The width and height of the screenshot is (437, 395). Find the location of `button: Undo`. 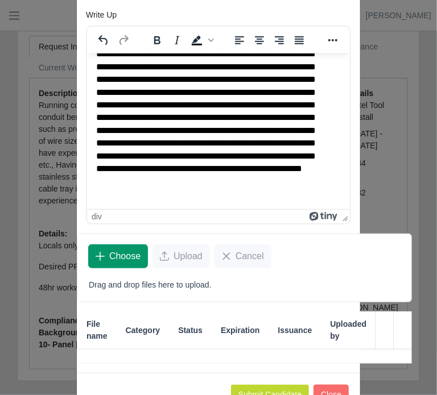

button: Undo is located at coordinates (103, 40).